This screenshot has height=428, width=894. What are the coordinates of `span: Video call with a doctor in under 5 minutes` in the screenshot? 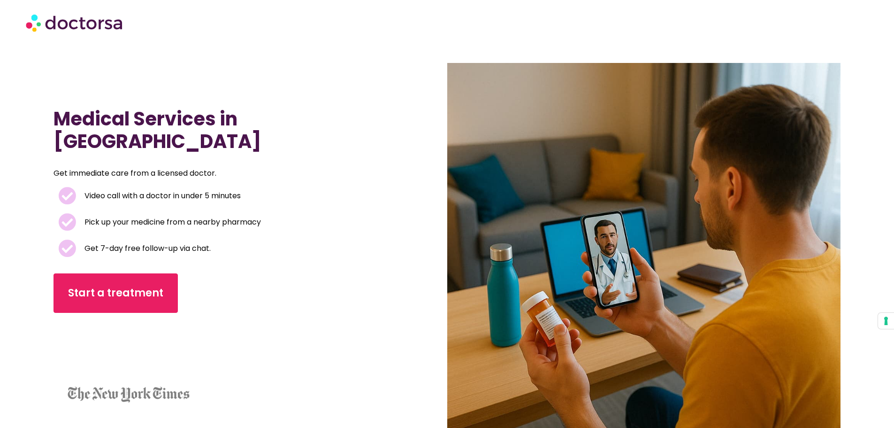 It's located at (161, 196).